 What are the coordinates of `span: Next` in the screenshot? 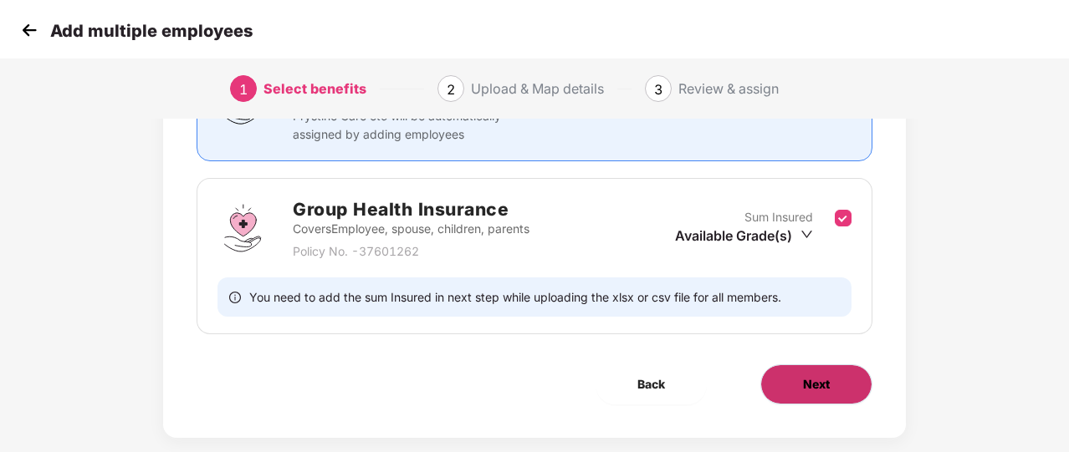 It's located at (816, 385).